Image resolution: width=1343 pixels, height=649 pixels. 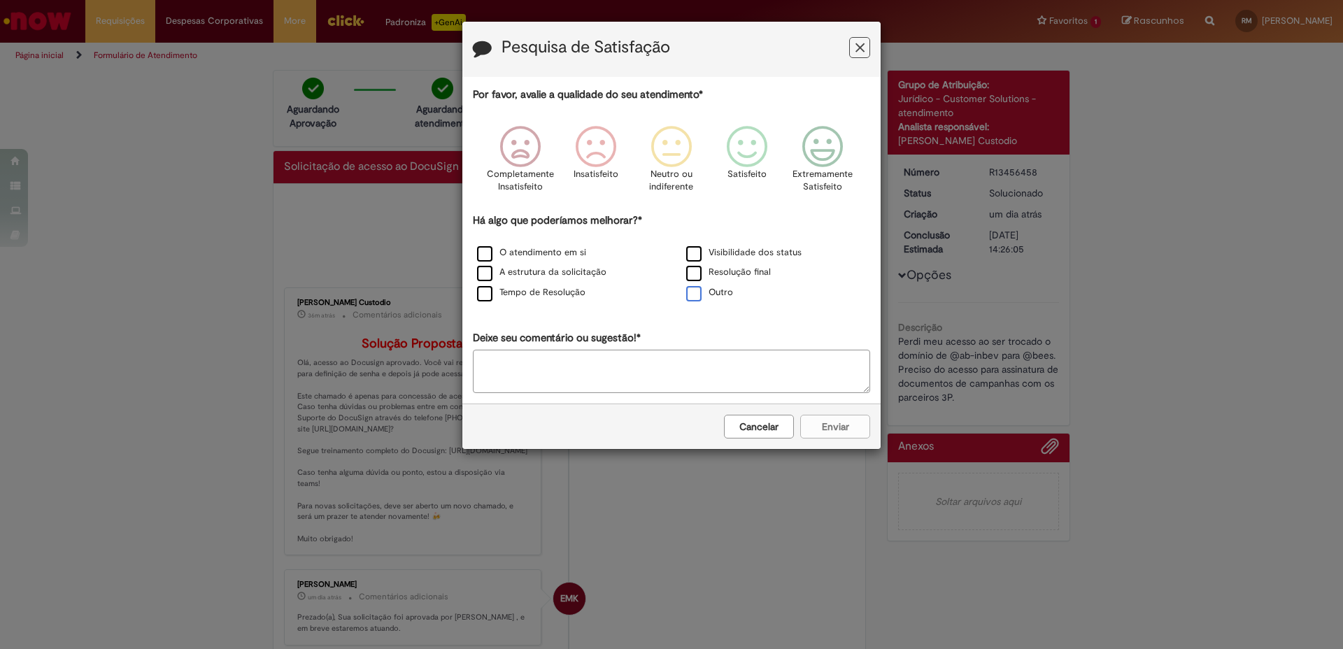 What do you see at coordinates (532, 253) in the screenshot?
I see `label: O atendimento em si` at bounding box center [532, 253].